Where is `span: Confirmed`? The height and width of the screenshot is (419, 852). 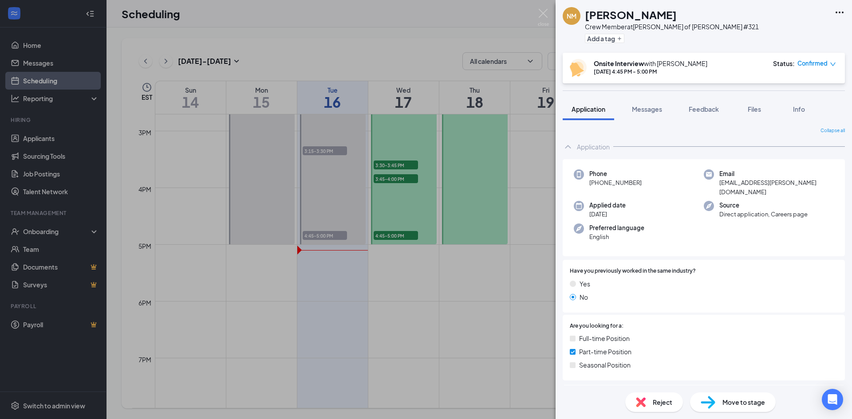 span: Confirmed is located at coordinates (813, 63).